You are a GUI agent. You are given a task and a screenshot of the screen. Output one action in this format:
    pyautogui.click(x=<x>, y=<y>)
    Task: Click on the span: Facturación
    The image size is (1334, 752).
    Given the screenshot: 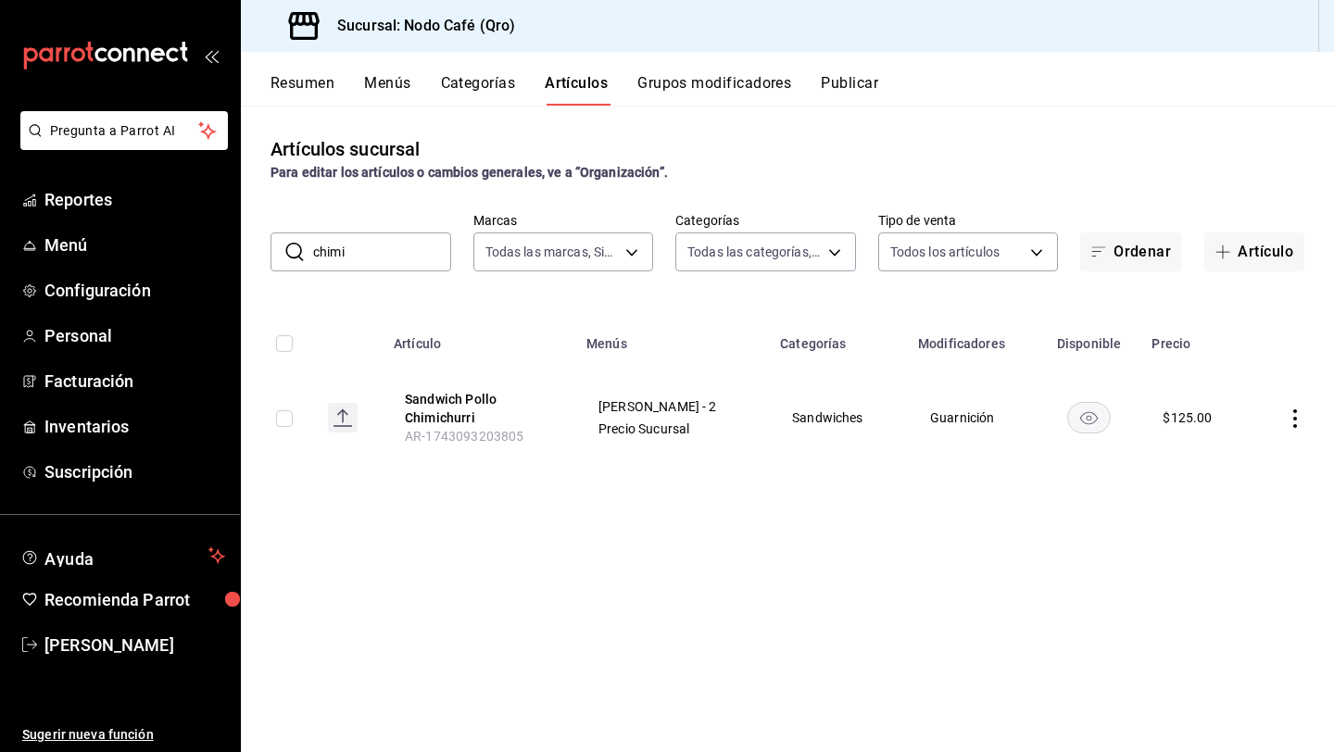 What is the action you would take?
    pyautogui.click(x=134, y=381)
    